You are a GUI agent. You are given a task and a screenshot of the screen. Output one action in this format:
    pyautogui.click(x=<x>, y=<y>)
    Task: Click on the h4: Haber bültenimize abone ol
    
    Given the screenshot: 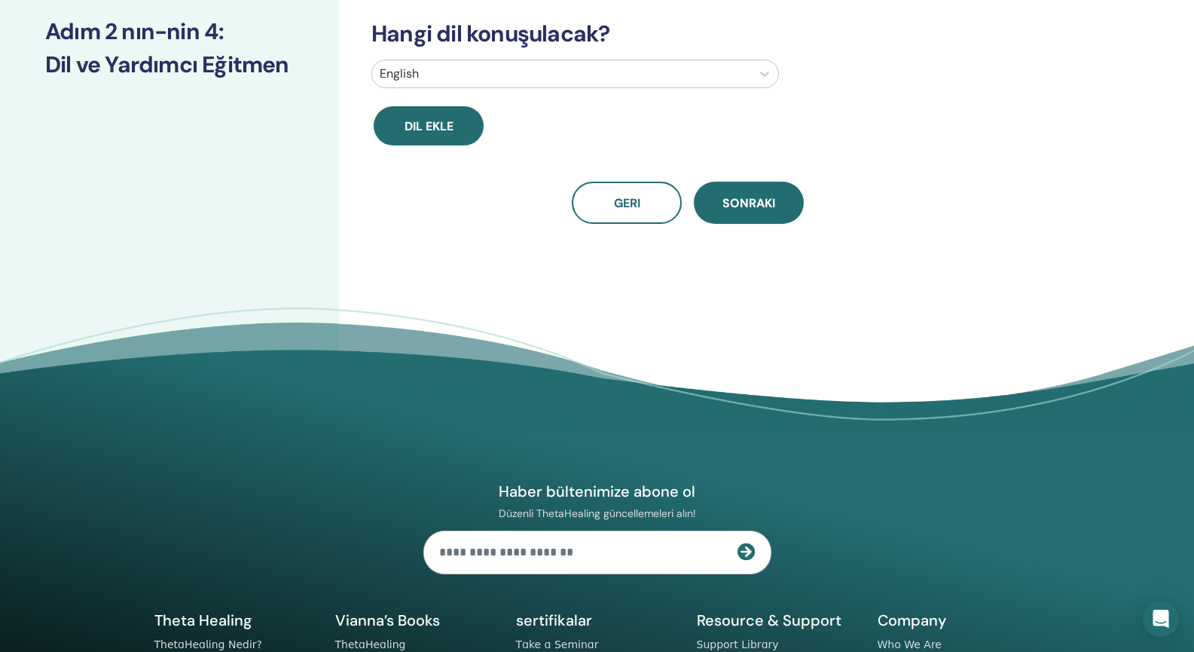 What is the action you would take?
    pyautogui.click(x=597, y=491)
    